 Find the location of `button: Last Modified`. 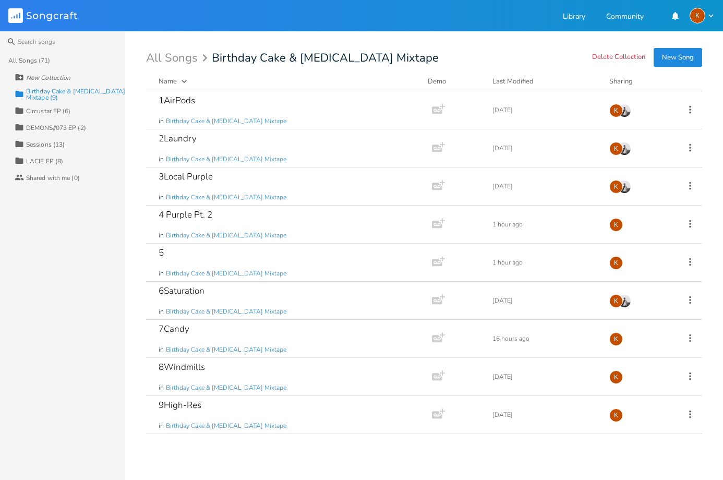

button: Last Modified is located at coordinates (545, 81).